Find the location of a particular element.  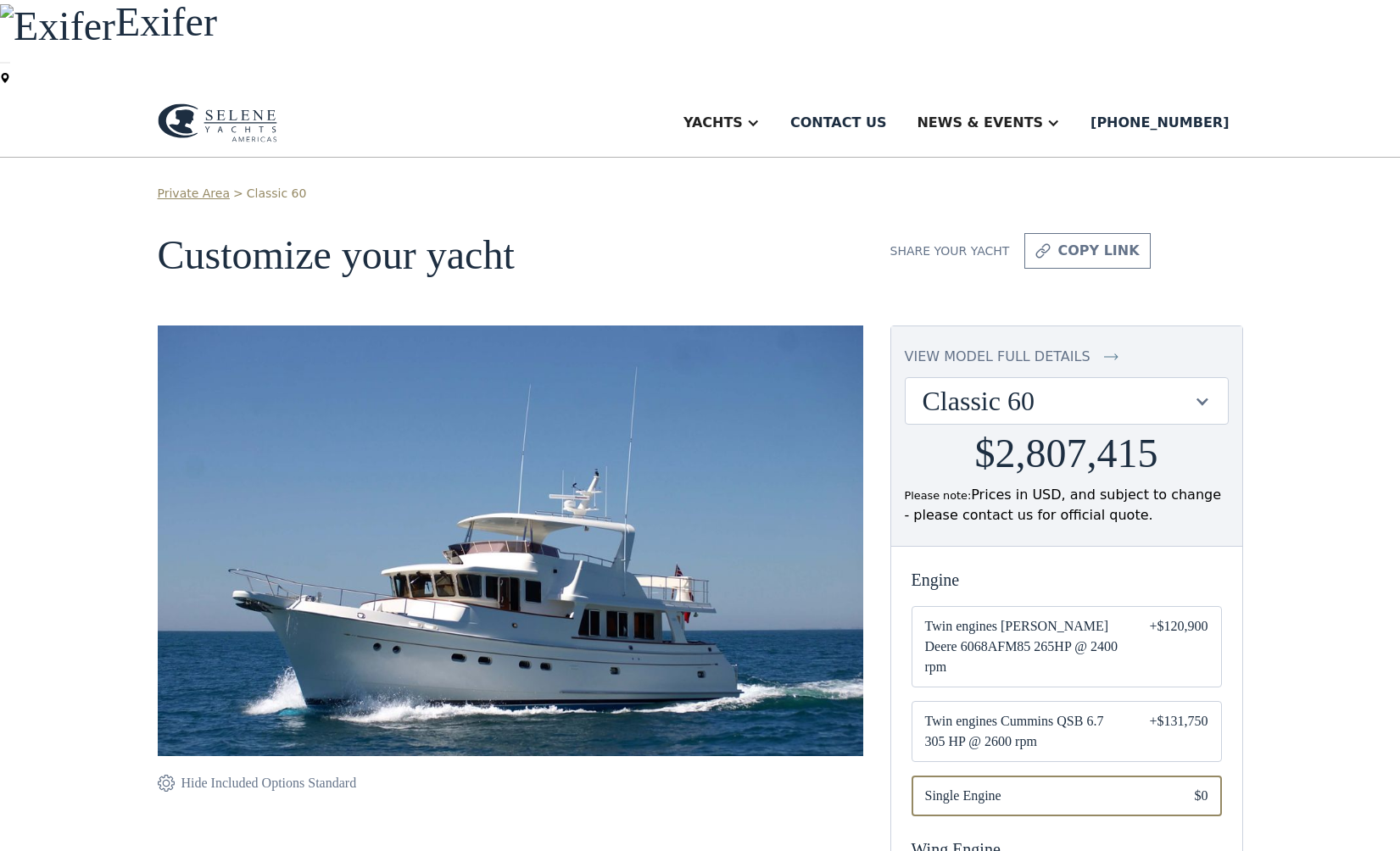

span: Single Engine is located at coordinates (1046, 796).